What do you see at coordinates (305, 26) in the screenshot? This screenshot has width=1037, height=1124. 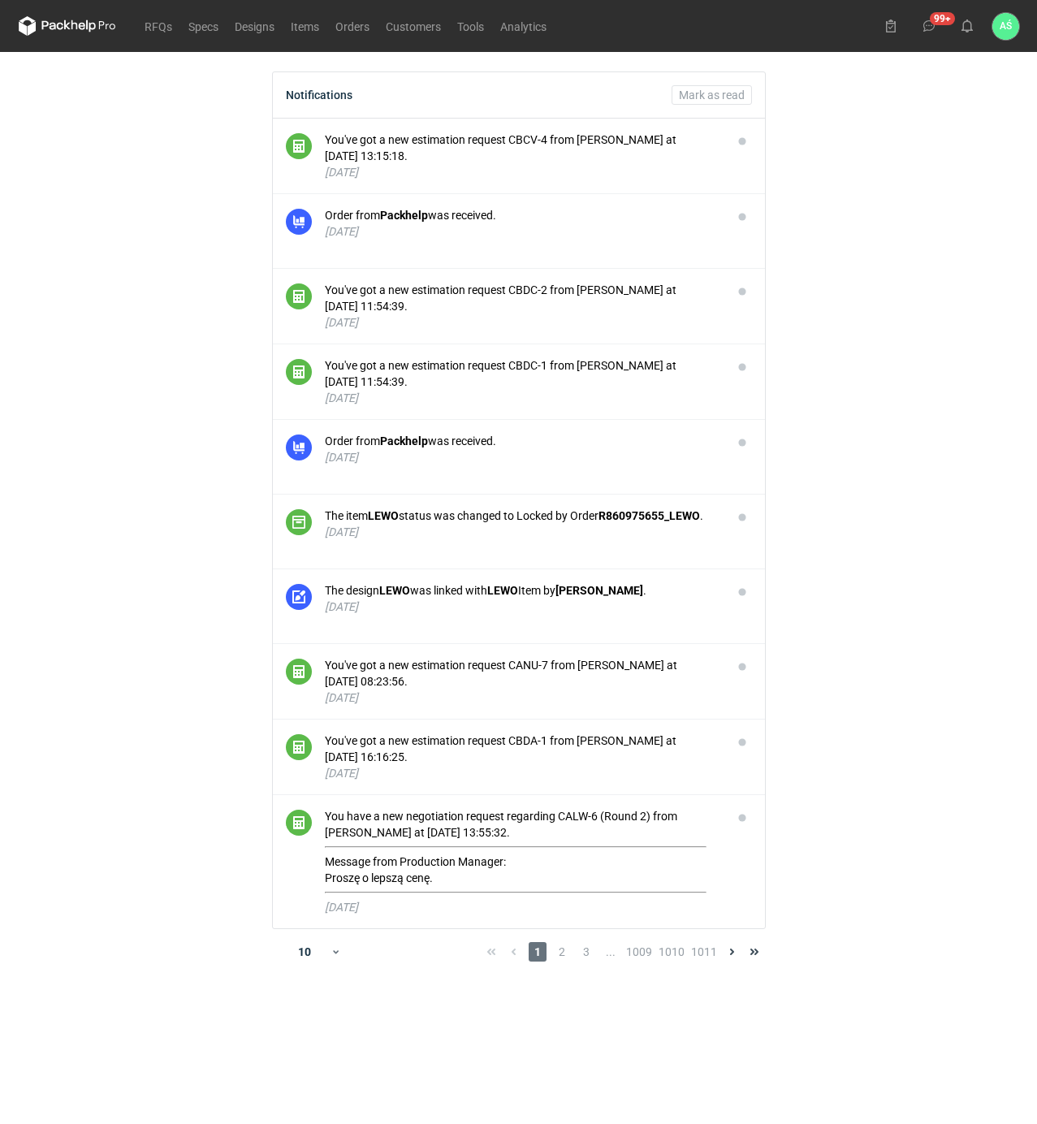 I see `a: Items` at bounding box center [305, 26].